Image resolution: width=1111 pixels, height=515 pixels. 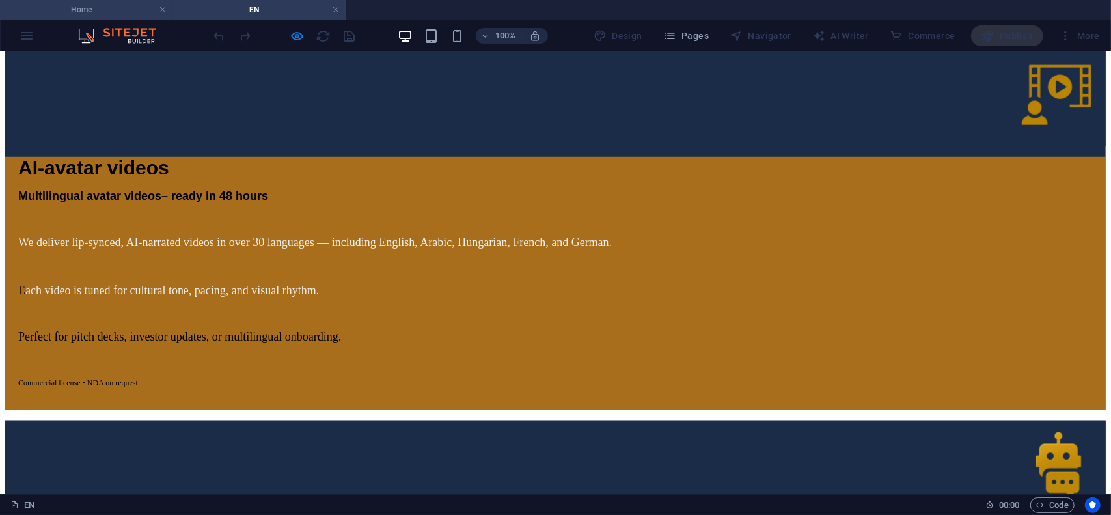 What do you see at coordinates (78, 331) in the screenshot?
I see `span: Commercial license • NDA on request` at bounding box center [78, 331].